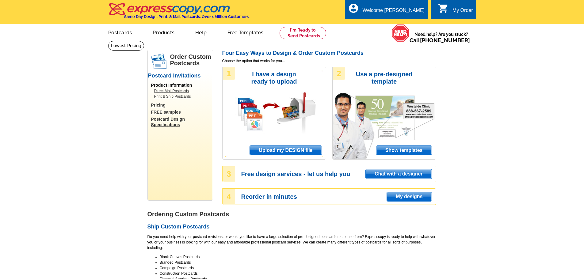 The width and height of the screenshot is (584, 279). What do you see at coordinates (353, 8) in the screenshot?
I see `i: account_circle` at bounding box center [353, 8].